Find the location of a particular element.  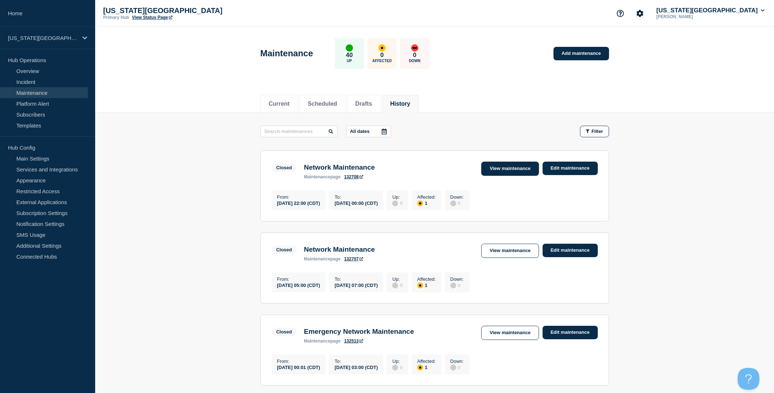

h3: Emergency Network Maintenance is located at coordinates (359, 332).